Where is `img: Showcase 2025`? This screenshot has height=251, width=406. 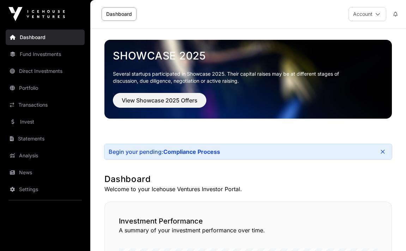 img: Showcase 2025 is located at coordinates (248, 79).